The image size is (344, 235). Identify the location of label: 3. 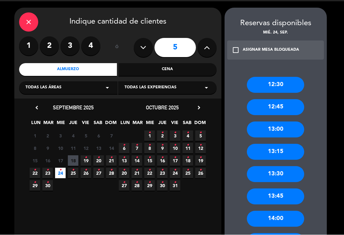
(70, 46).